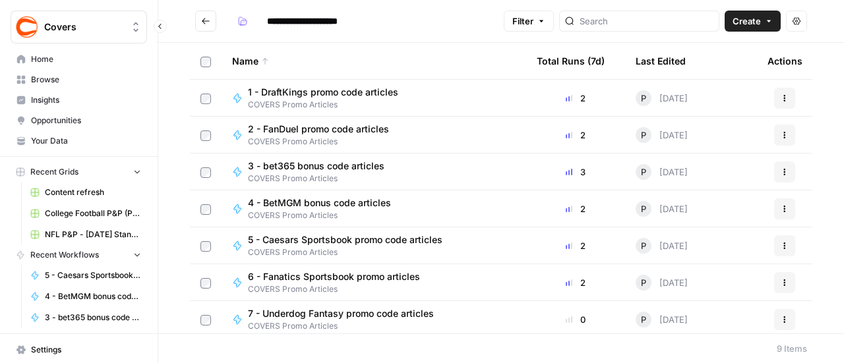  I want to click on a: College Football P&P (Production) Grid (1), so click(86, 214).